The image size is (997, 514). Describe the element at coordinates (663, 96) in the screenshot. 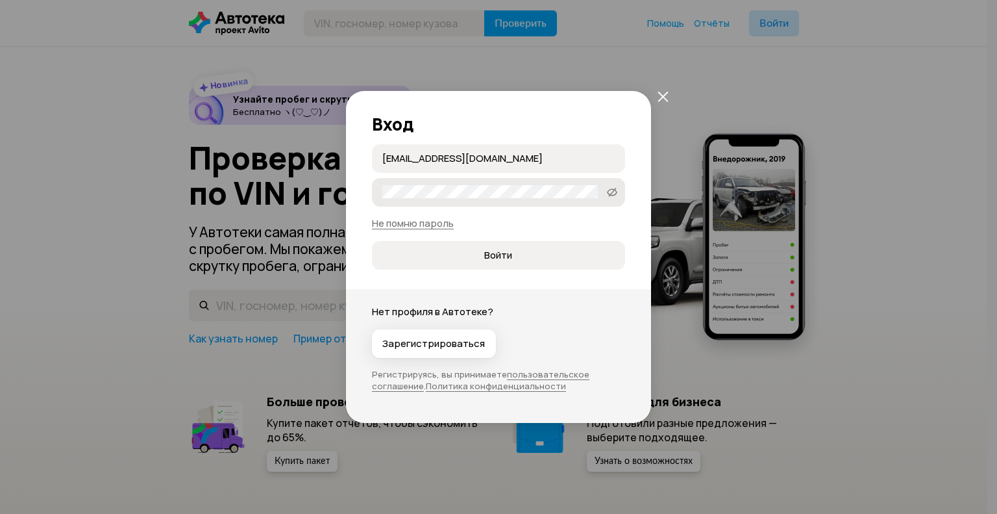

I see `button: закрыть` at that location.